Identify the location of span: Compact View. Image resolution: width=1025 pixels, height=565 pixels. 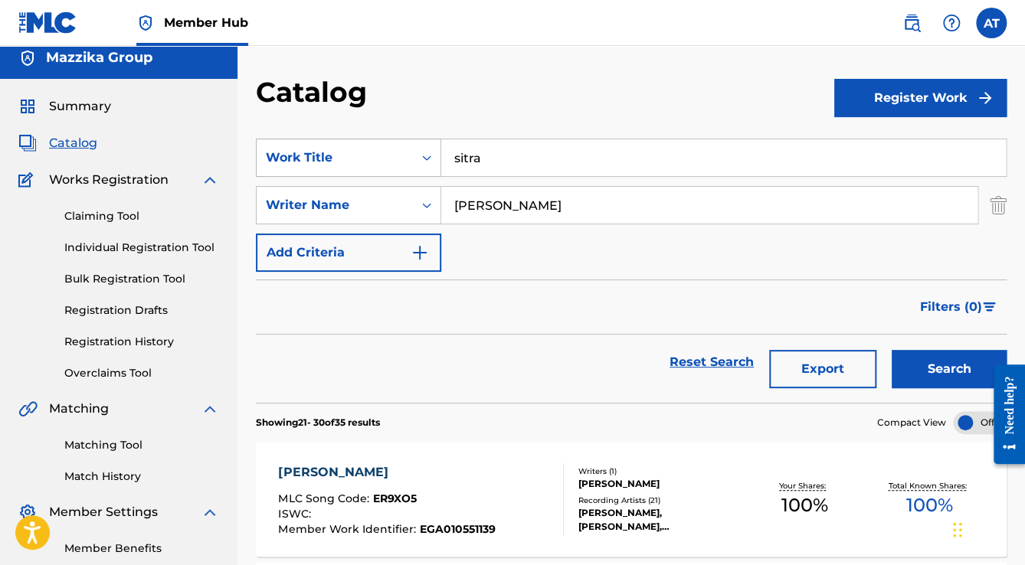
(911, 423).